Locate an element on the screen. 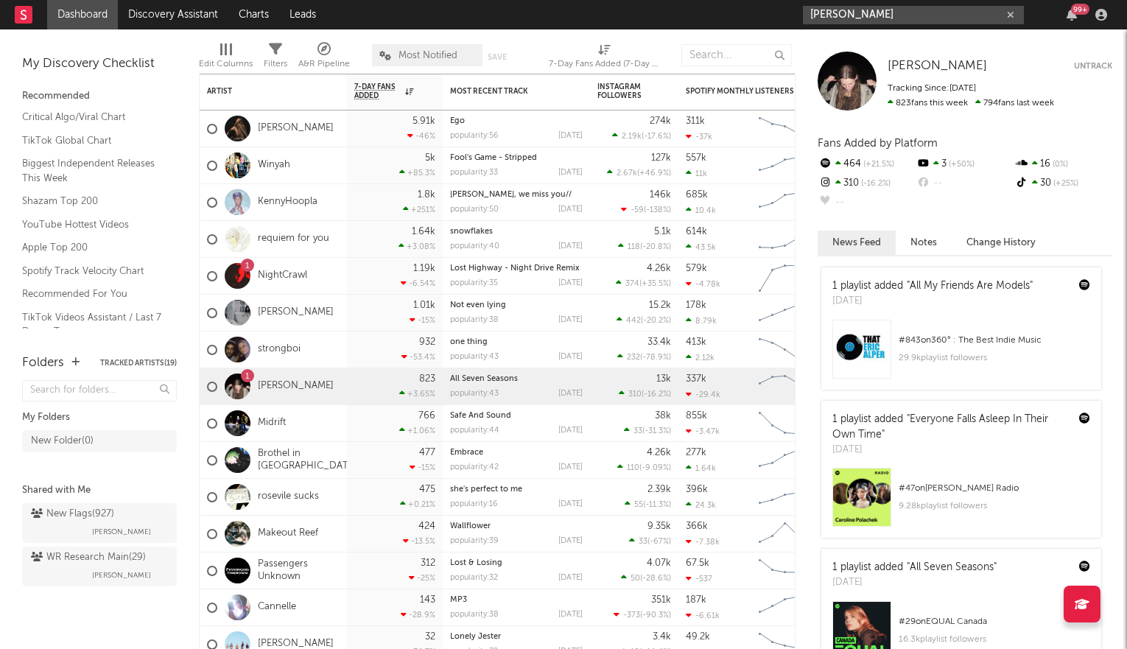 This screenshot has width=1127, height=649. div: -7.38k is located at coordinates (703, 541).